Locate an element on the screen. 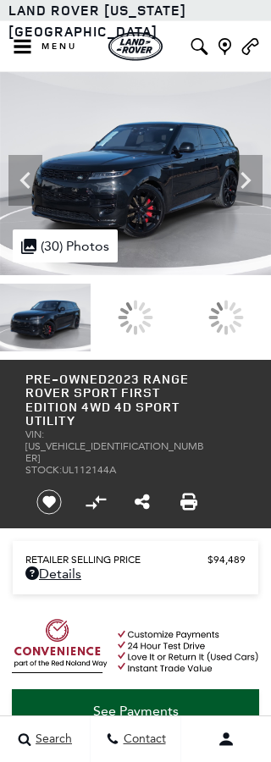  span: Retailer Selling Price is located at coordinates (116, 559).